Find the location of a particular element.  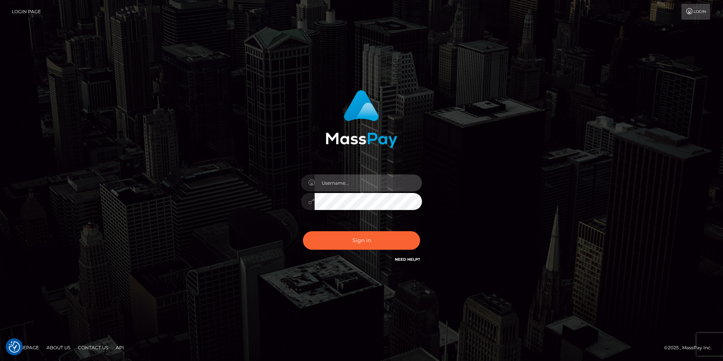

a: Contact Us is located at coordinates (93, 347).